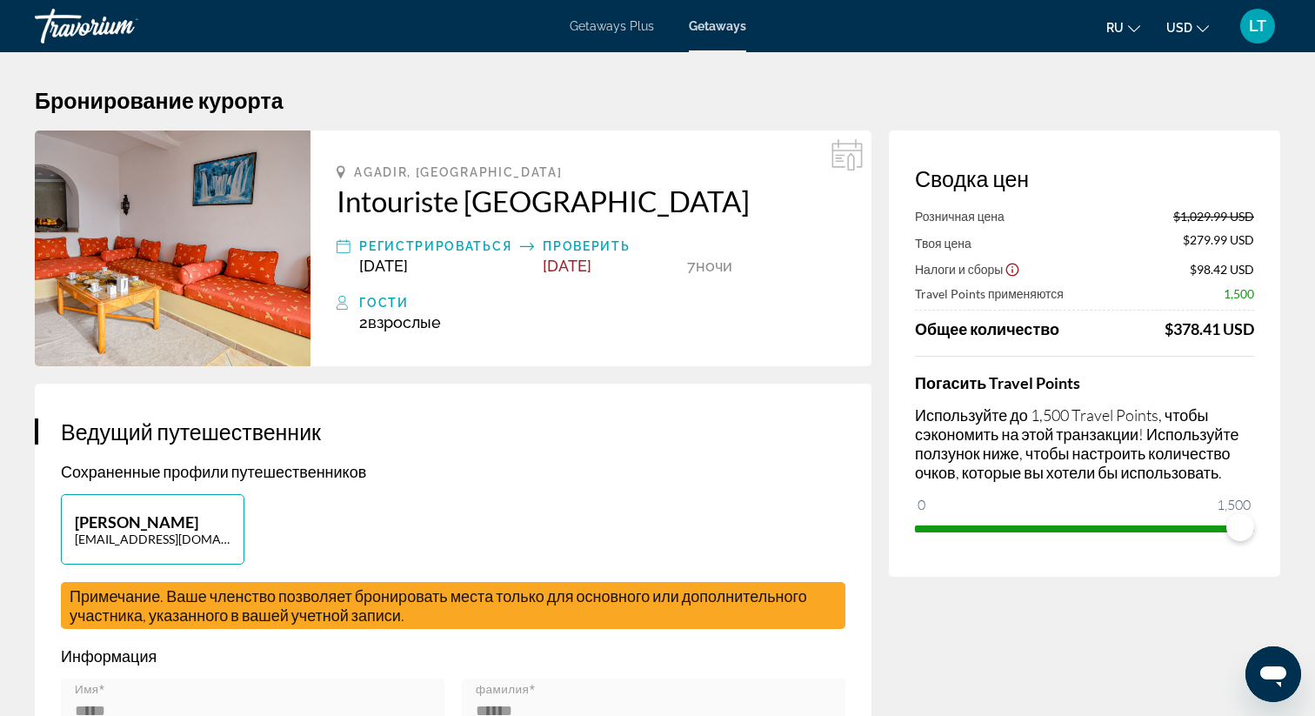 The image size is (1315, 716). What do you see at coordinates (1257, 26) in the screenshot?
I see `span: LT` at bounding box center [1257, 26].